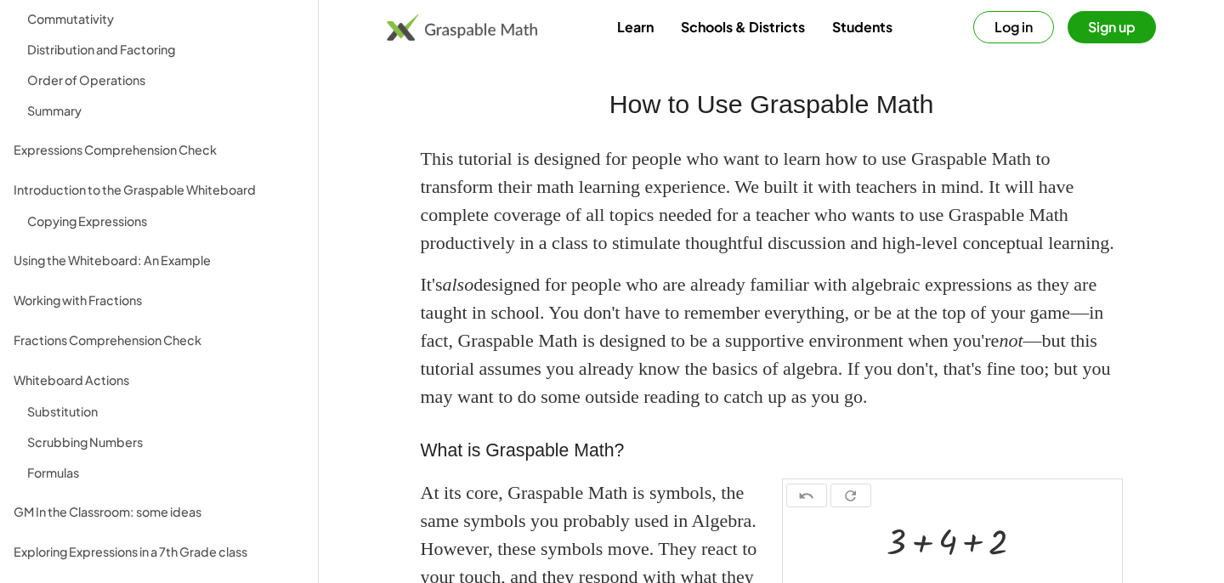 This screenshot has height=583, width=1224. Describe the element at coordinates (1112, 27) in the screenshot. I see `button: Sign up` at that location.